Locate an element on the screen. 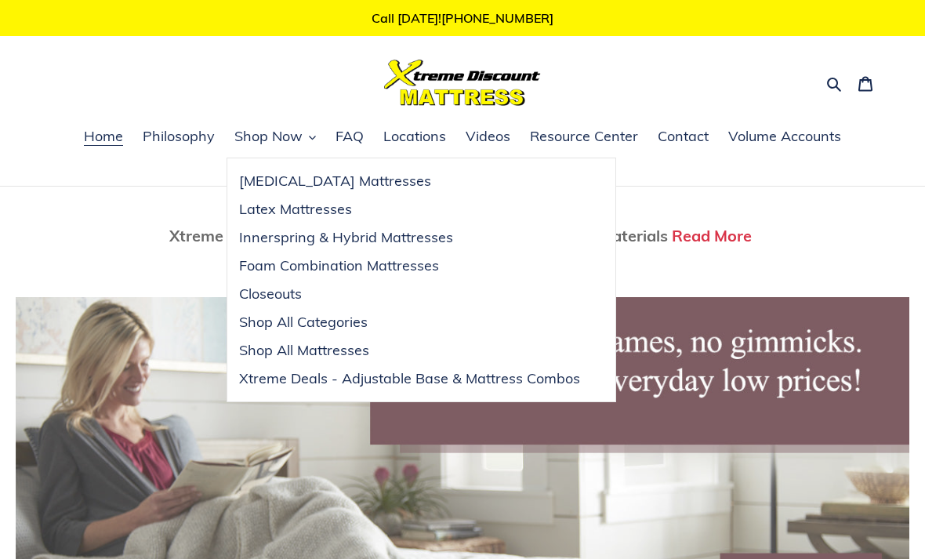  a: Philosophy is located at coordinates (179, 137).